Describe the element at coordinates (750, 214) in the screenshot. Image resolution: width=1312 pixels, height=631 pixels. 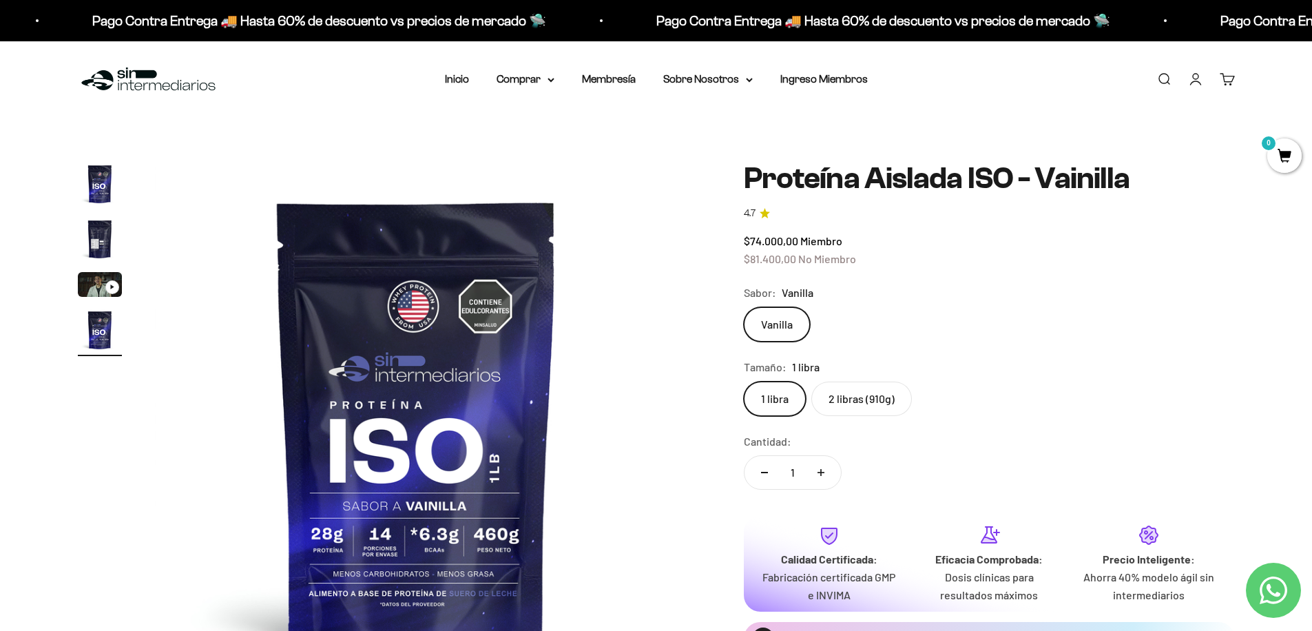
I see `span: 4.7` at that location.